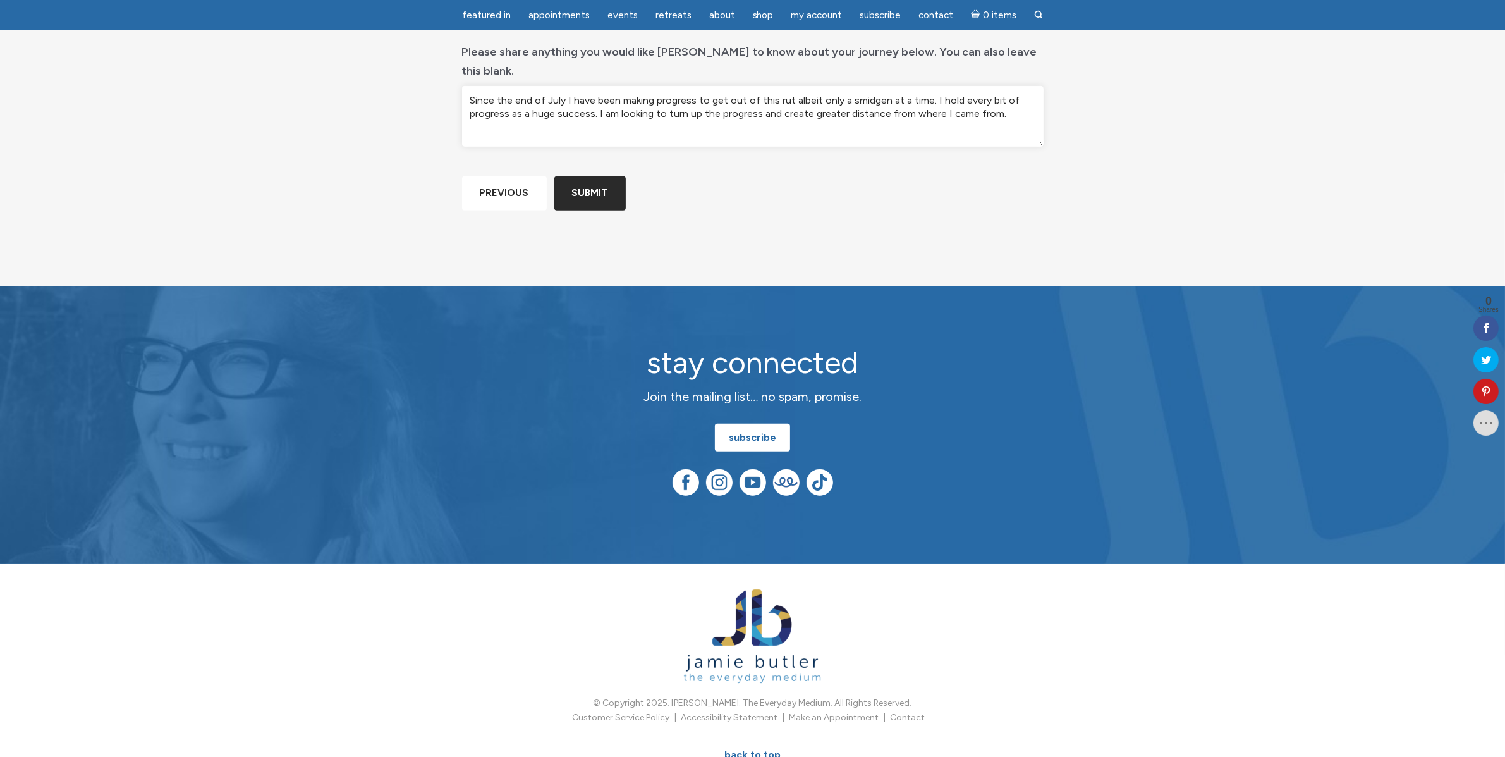  Describe the element at coordinates (623, 15) in the screenshot. I see `span: Events` at that location.